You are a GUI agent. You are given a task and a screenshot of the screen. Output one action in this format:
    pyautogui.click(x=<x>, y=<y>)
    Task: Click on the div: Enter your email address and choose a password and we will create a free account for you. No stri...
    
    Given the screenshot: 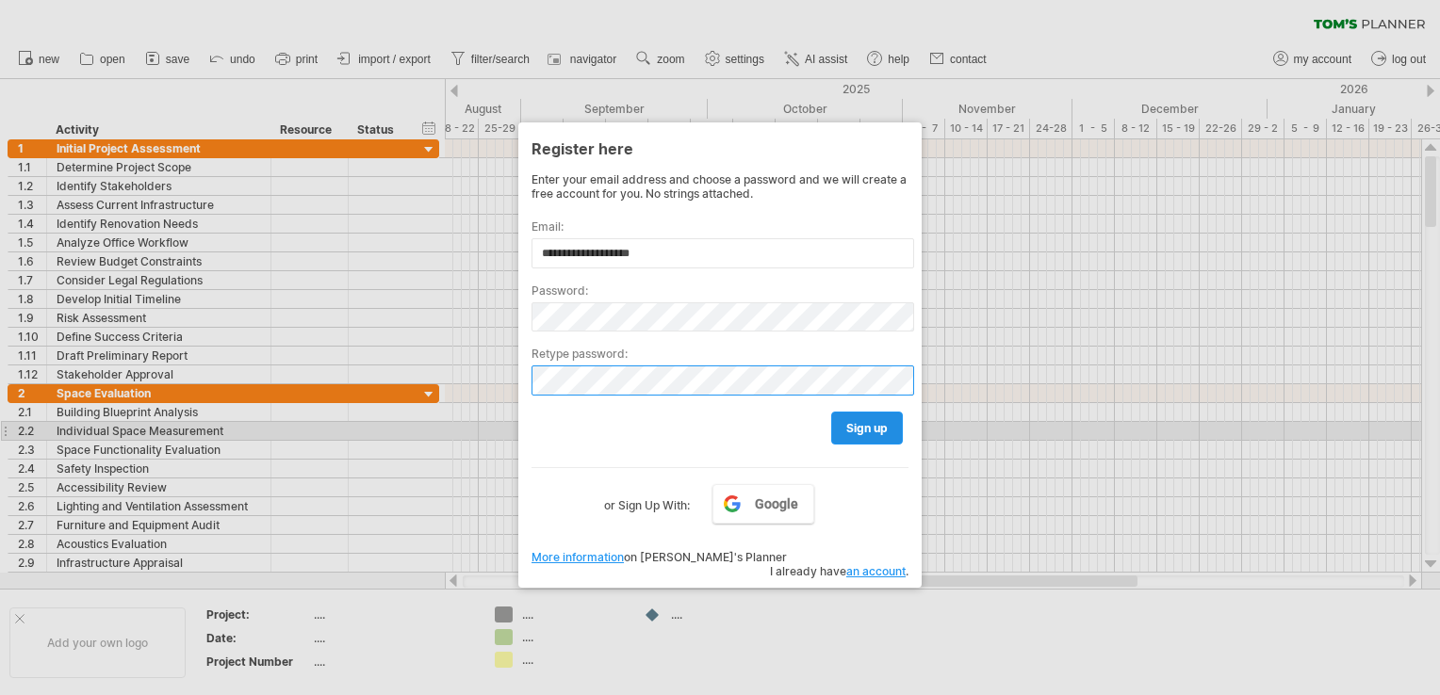 What is the action you would take?
    pyautogui.click(x=720, y=187)
    